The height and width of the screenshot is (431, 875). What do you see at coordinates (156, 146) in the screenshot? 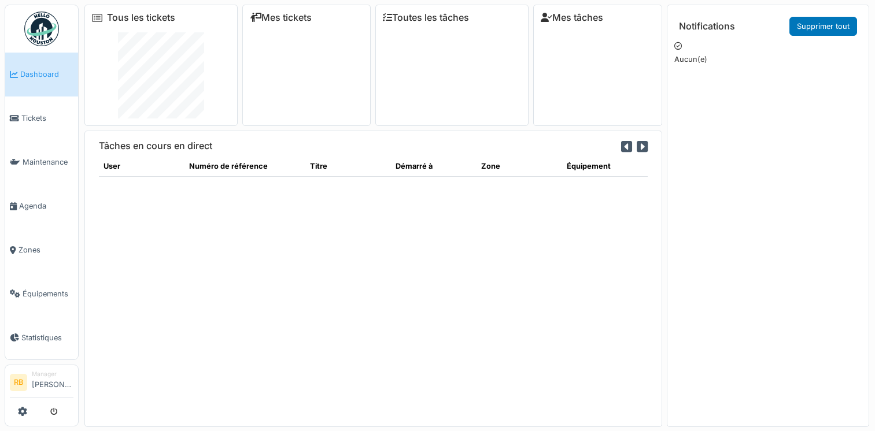
I see `h6: Tâches en cours en direct` at bounding box center [156, 146].